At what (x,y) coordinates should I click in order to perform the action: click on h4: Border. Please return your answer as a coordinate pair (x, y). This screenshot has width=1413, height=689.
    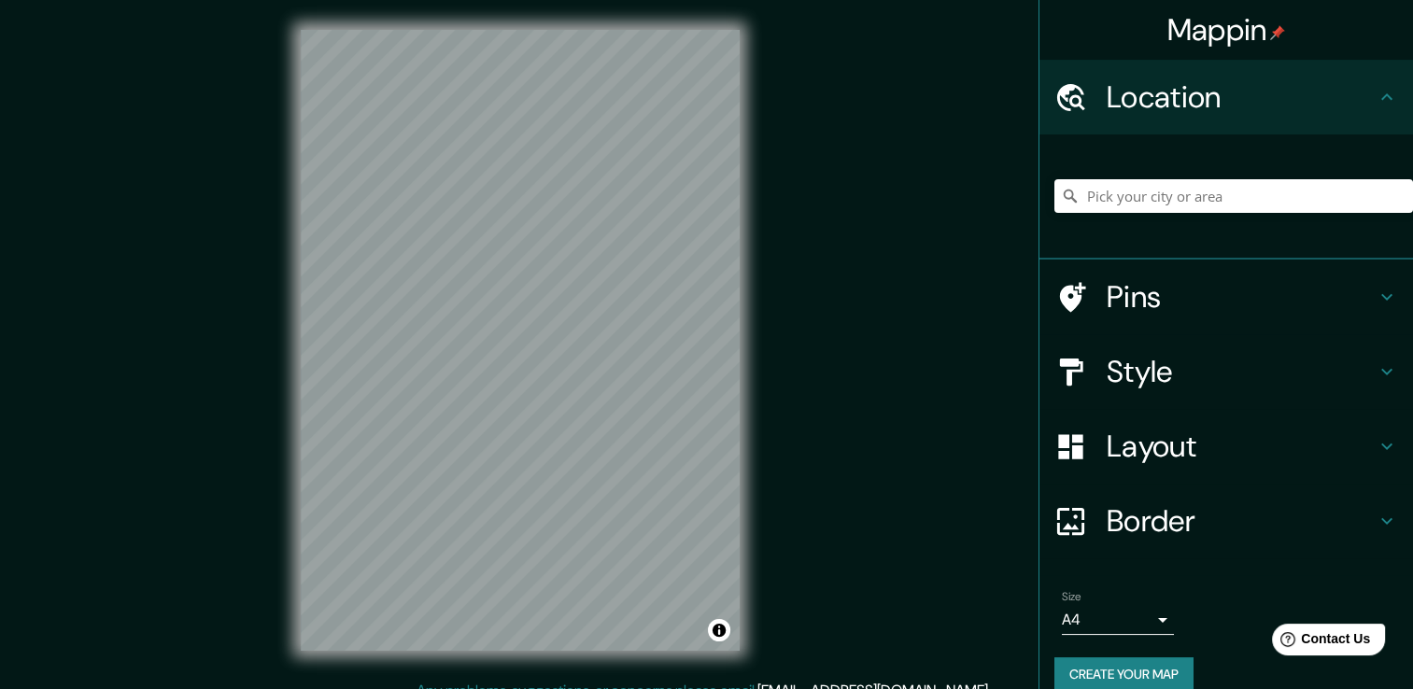
    Looking at the image, I should click on (1241, 521).